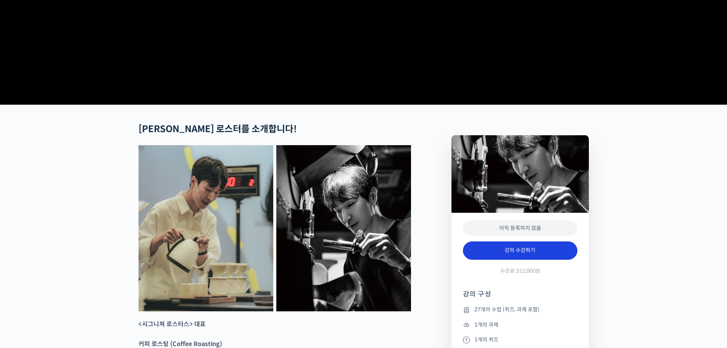  What do you see at coordinates (520, 250) in the screenshot?
I see `a: 강의 수강하기` at bounding box center [520, 250].